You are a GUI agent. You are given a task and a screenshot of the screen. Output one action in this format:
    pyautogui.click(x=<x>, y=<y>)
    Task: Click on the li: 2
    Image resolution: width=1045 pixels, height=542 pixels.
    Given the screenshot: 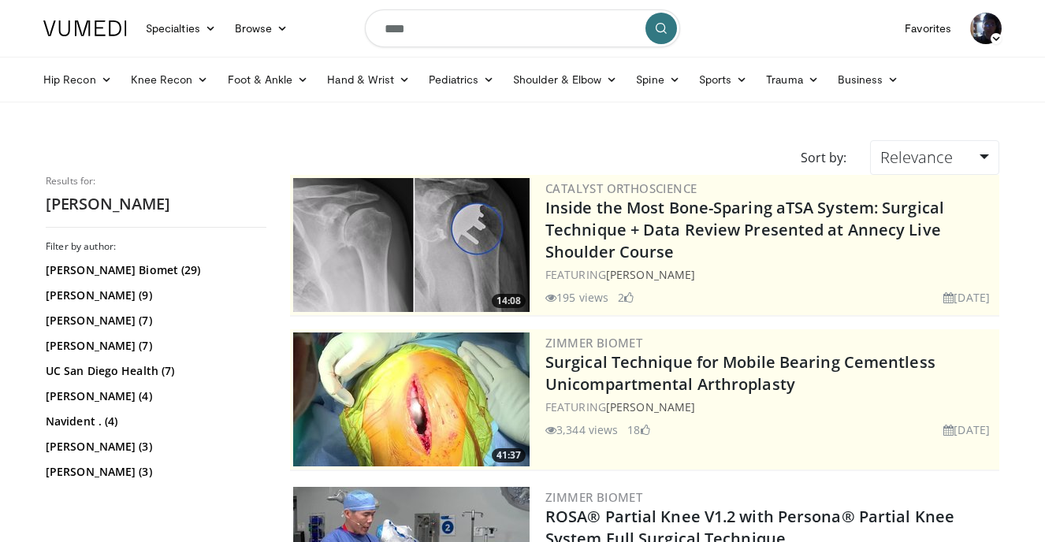 What is the action you would take?
    pyautogui.click(x=626, y=297)
    